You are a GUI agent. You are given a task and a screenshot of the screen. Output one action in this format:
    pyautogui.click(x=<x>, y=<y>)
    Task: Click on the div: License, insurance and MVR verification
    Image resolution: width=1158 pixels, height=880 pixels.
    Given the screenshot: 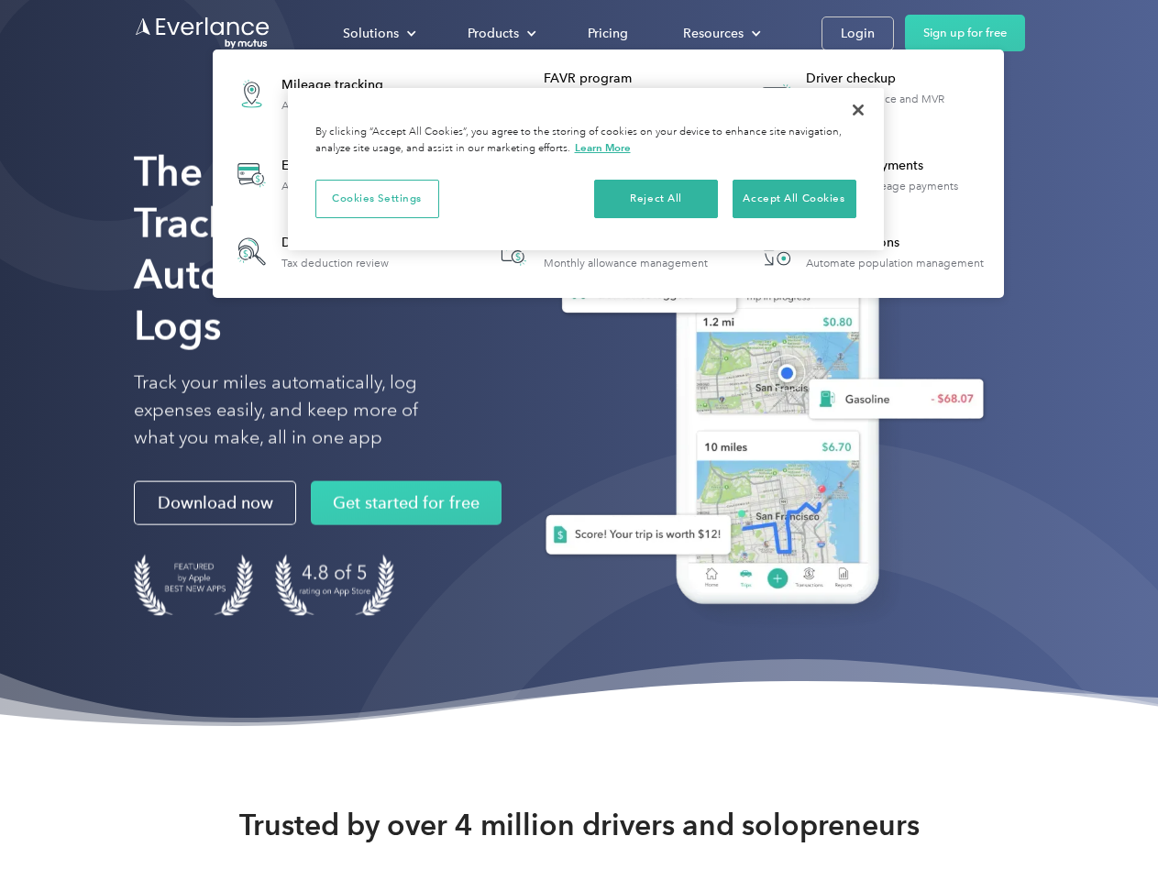 What is the action you would take?
    pyautogui.click(x=899, y=105)
    